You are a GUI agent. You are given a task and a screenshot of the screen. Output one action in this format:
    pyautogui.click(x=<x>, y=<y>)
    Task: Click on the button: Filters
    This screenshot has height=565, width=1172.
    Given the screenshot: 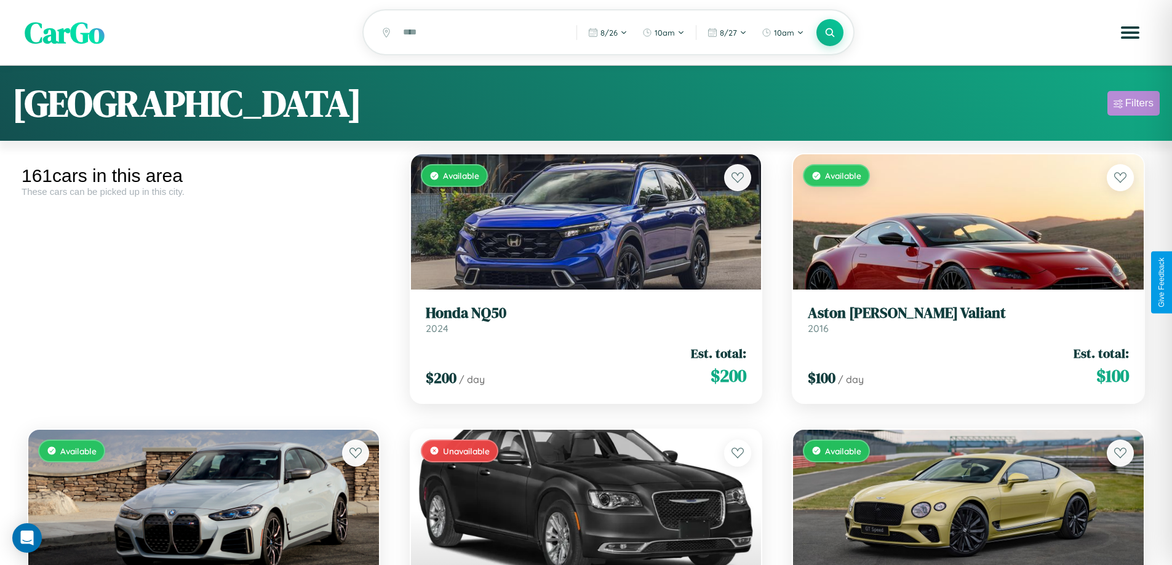 What is the action you would take?
    pyautogui.click(x=1133, y=103)
    